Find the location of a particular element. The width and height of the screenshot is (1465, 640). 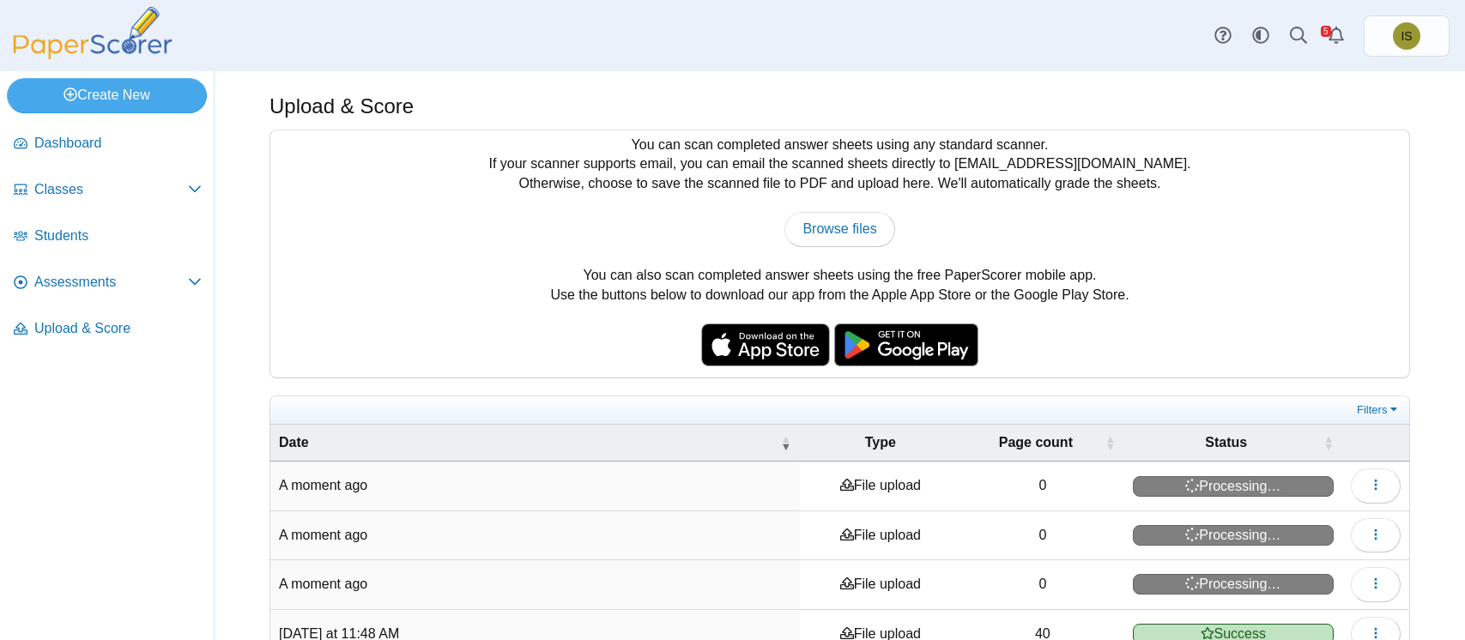

span: Date is located at coordinates (528, 443).